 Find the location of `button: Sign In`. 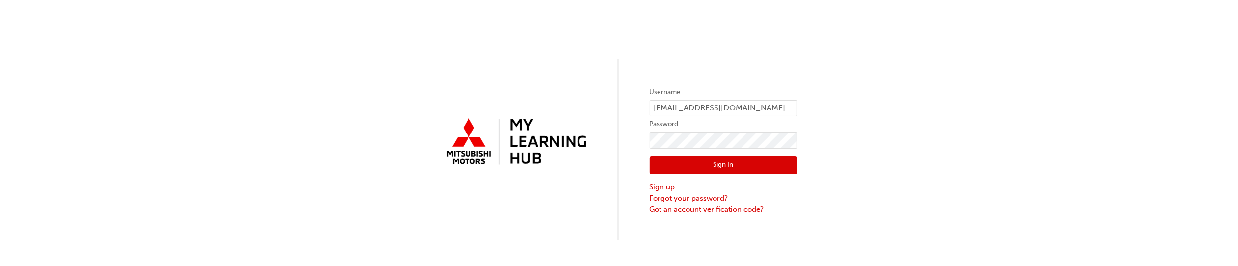

button: Sign In is located at coordinates (723, 165).